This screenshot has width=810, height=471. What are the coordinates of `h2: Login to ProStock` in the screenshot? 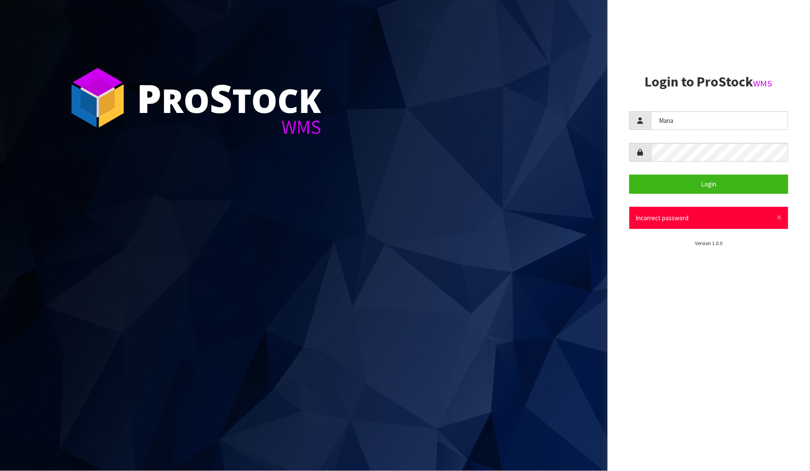 It's located at (709, 82).